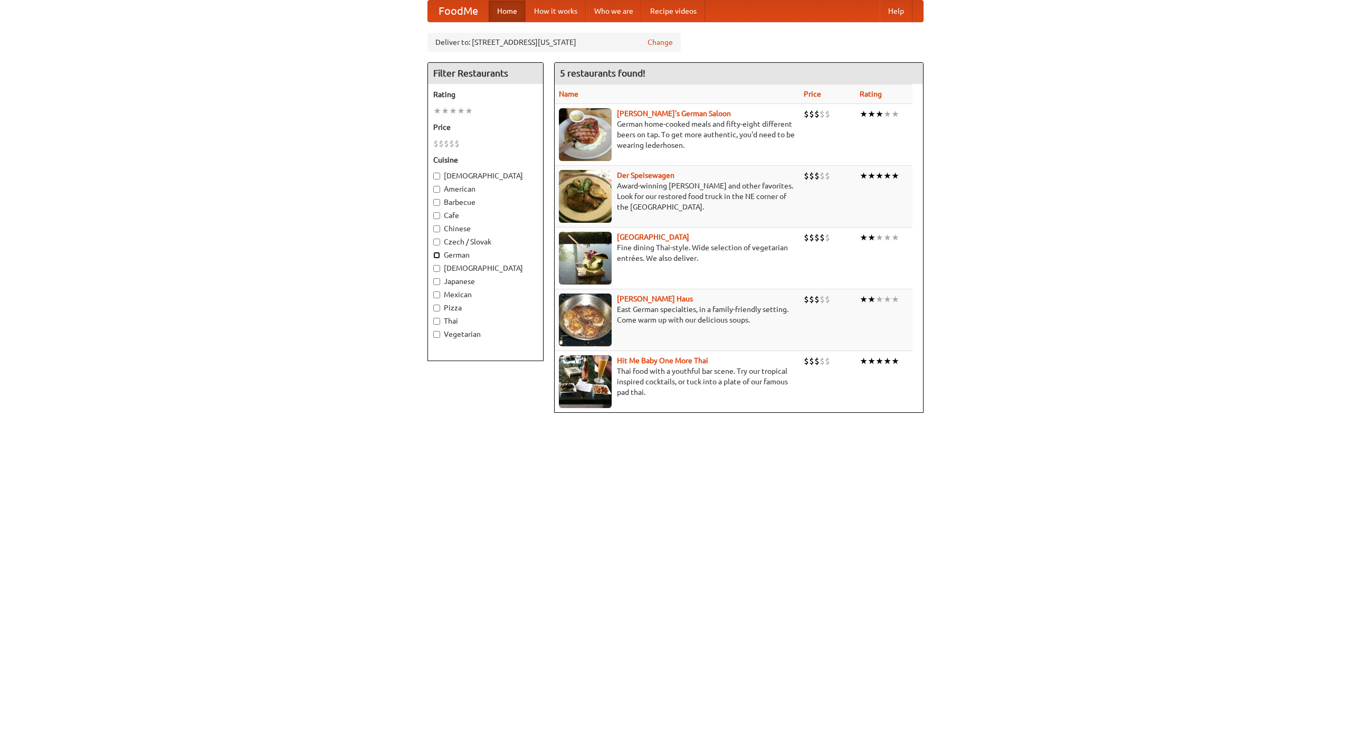 The width and height of the screenshot is (1351, 747). I want to click on b: Hit Me Baby One More Thai, so click(663, 361).